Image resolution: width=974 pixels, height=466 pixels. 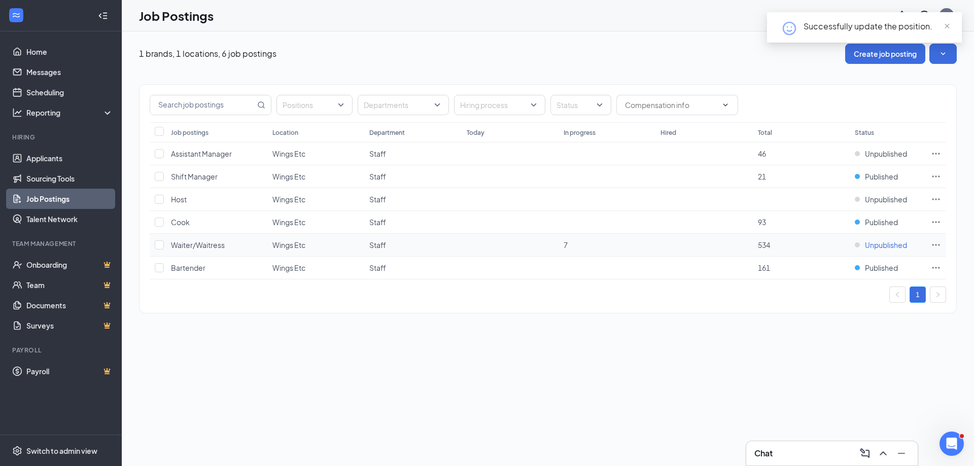 I want to click on div: TO, so click(x=947, y=15).